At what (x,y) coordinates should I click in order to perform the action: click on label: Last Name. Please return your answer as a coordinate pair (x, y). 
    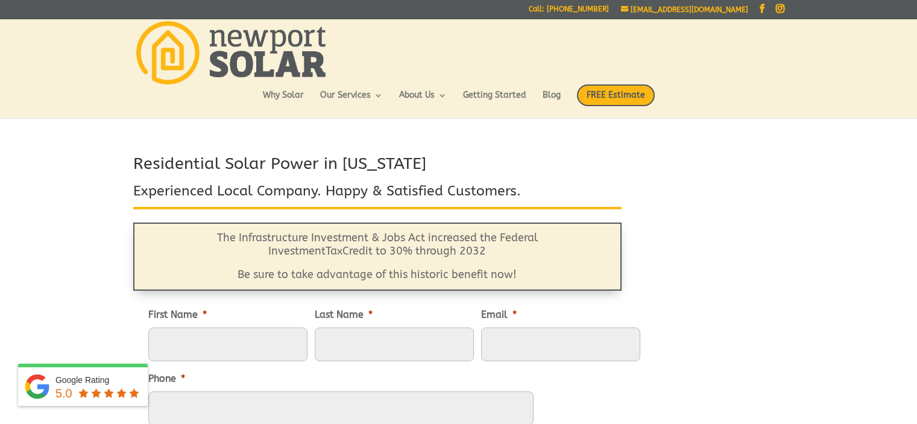
    Looking at the image, I should click on (344, 315).